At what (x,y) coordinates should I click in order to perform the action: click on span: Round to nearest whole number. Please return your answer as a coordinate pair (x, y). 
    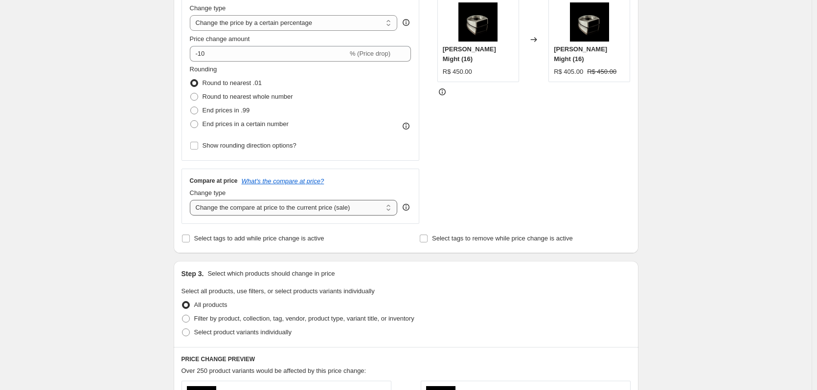
    Looking at the image, I should click on (248, 96).